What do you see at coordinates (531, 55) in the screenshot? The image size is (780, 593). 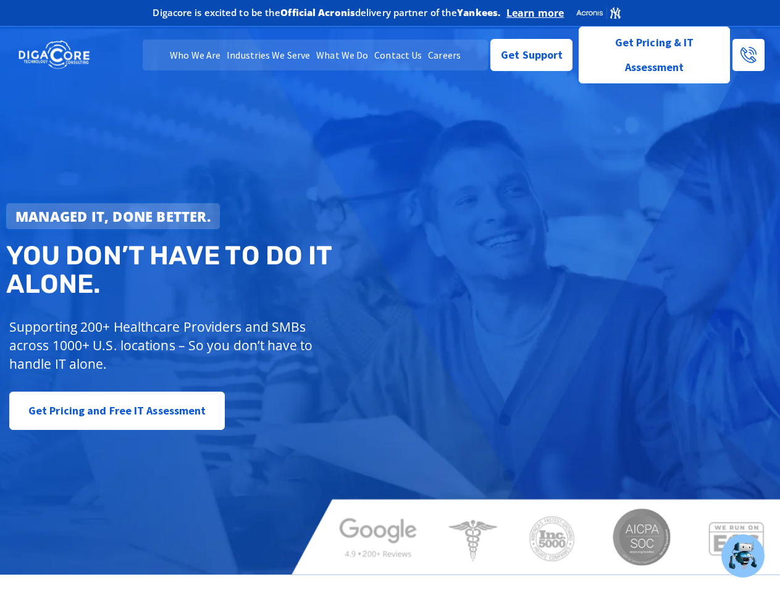 I see `a: Get Support` at bounding box center [531, 55].